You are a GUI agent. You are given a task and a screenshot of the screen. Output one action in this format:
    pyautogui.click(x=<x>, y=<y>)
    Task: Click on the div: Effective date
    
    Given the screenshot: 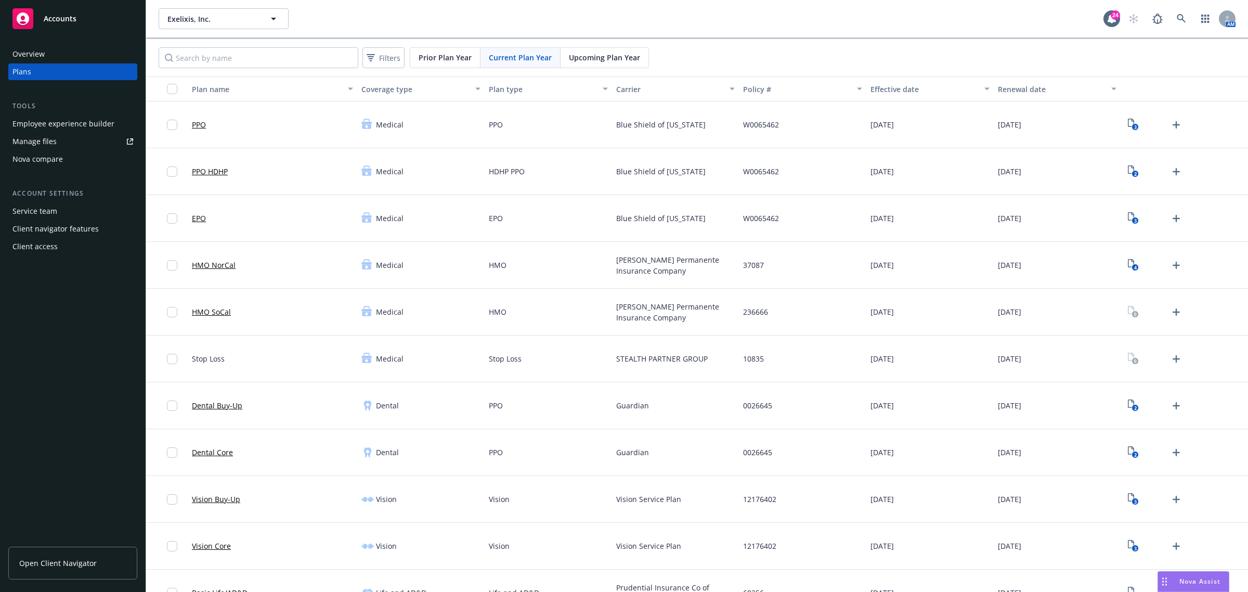 What is the action you would take?
    pyautogui.click(x=924, y=89)
    